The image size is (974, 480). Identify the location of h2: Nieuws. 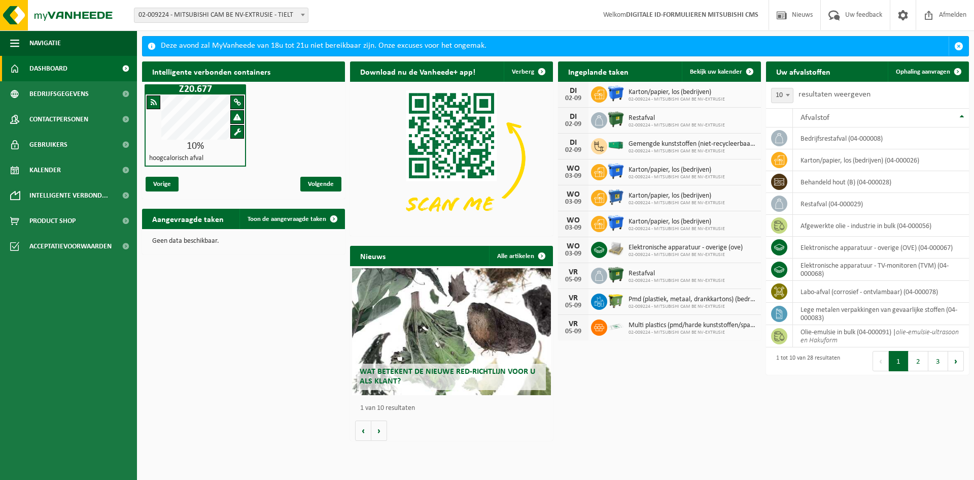
(373, 255).